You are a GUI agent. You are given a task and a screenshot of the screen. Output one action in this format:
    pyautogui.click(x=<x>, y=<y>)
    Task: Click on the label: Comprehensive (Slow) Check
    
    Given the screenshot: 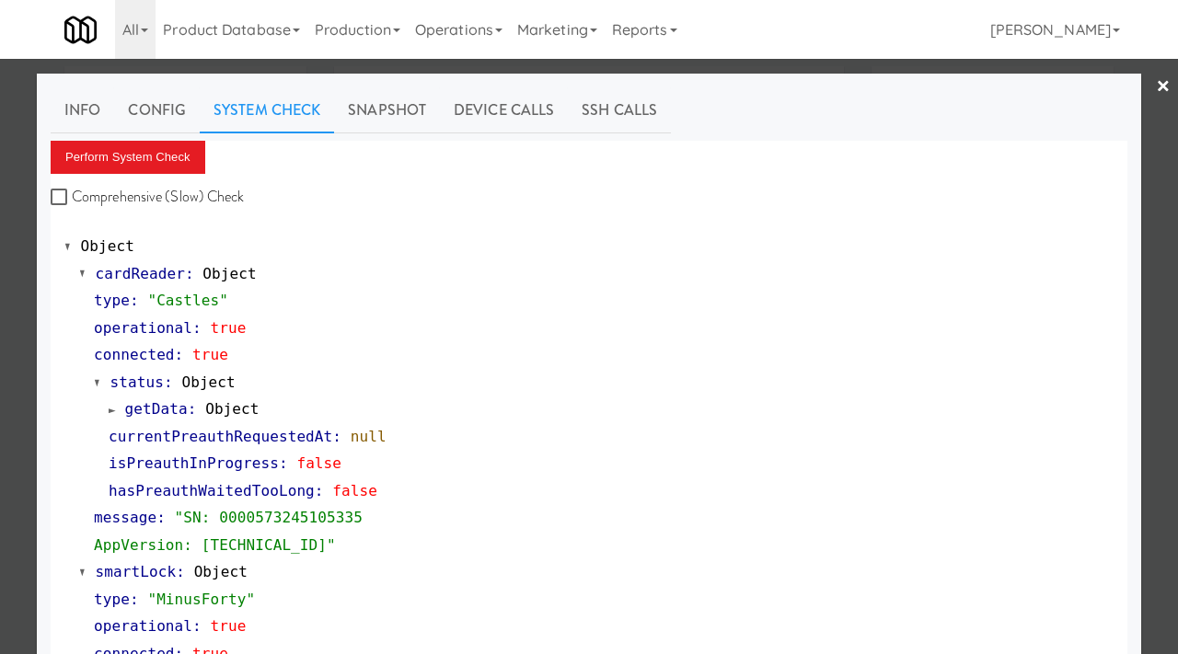 What is the action you would take?
    pyautogui.click(x=147, y=197)
    